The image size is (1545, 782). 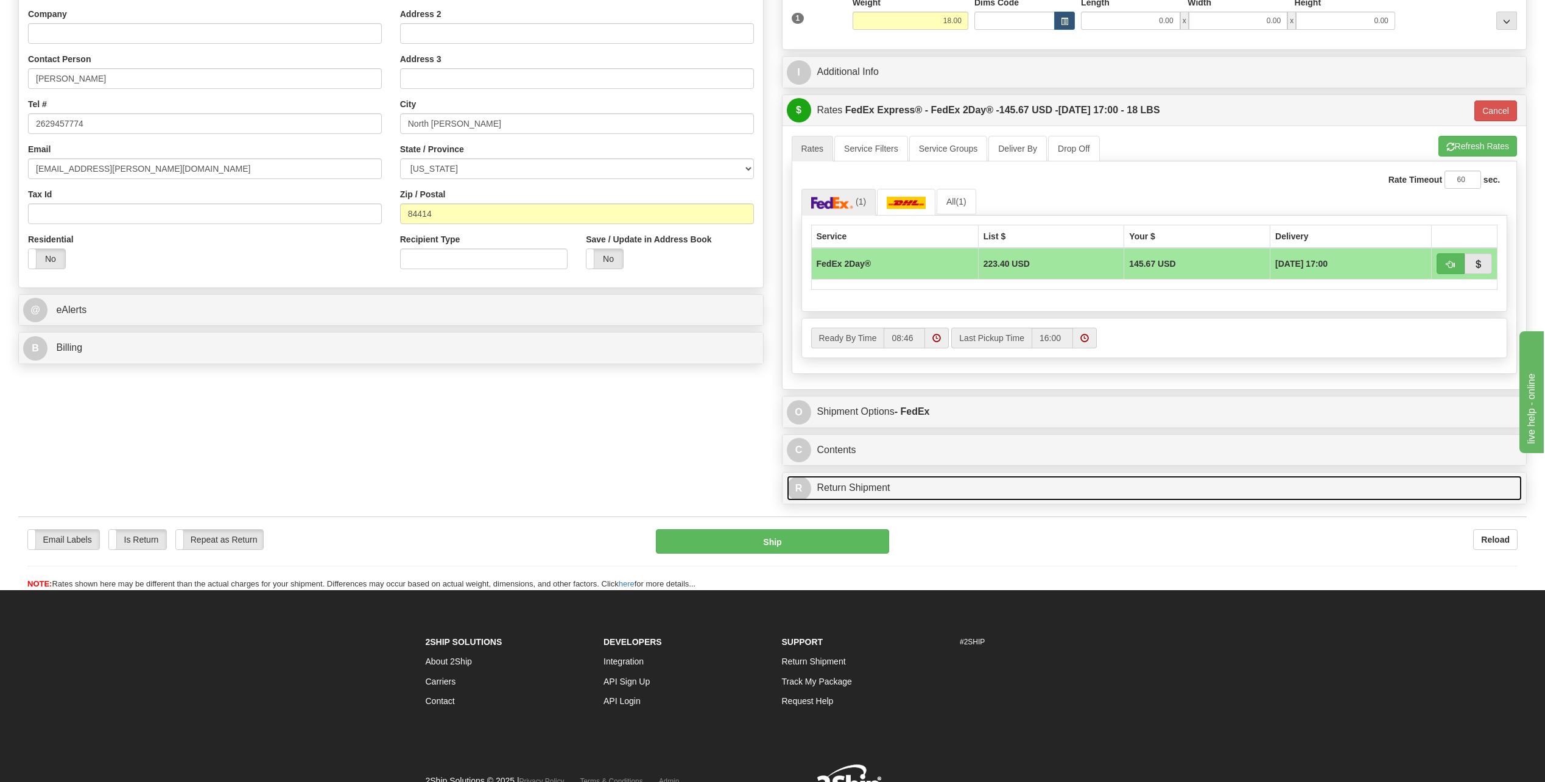 What do you see at coordinates (440, 701) in the screenshot?
I see `a: Contact` at bounding box center [440, 701].